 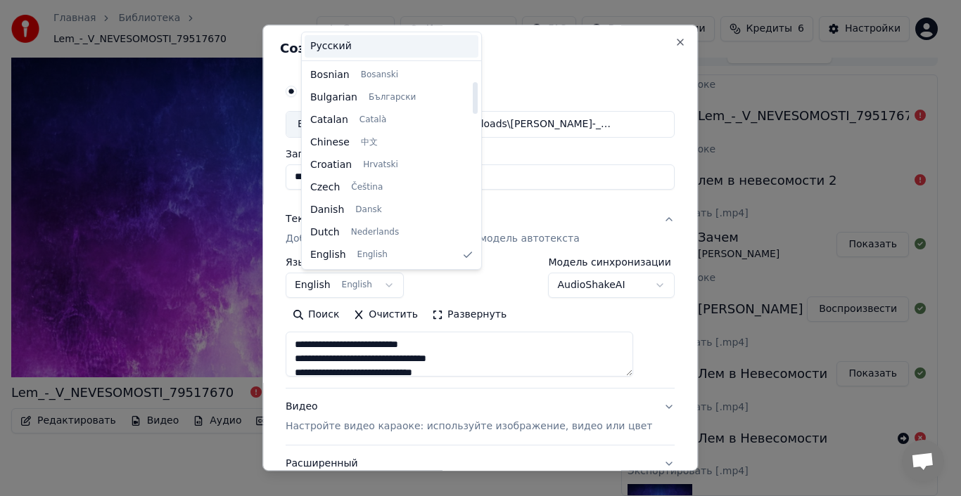 I want to click on span: 中文, so click(x=369, y=143).